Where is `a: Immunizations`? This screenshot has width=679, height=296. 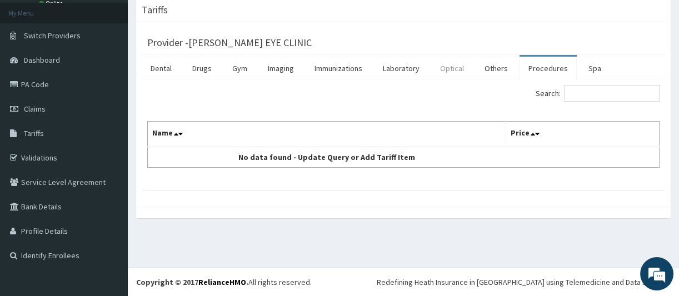
a: Immunizations is located at coordinates (338, 68).